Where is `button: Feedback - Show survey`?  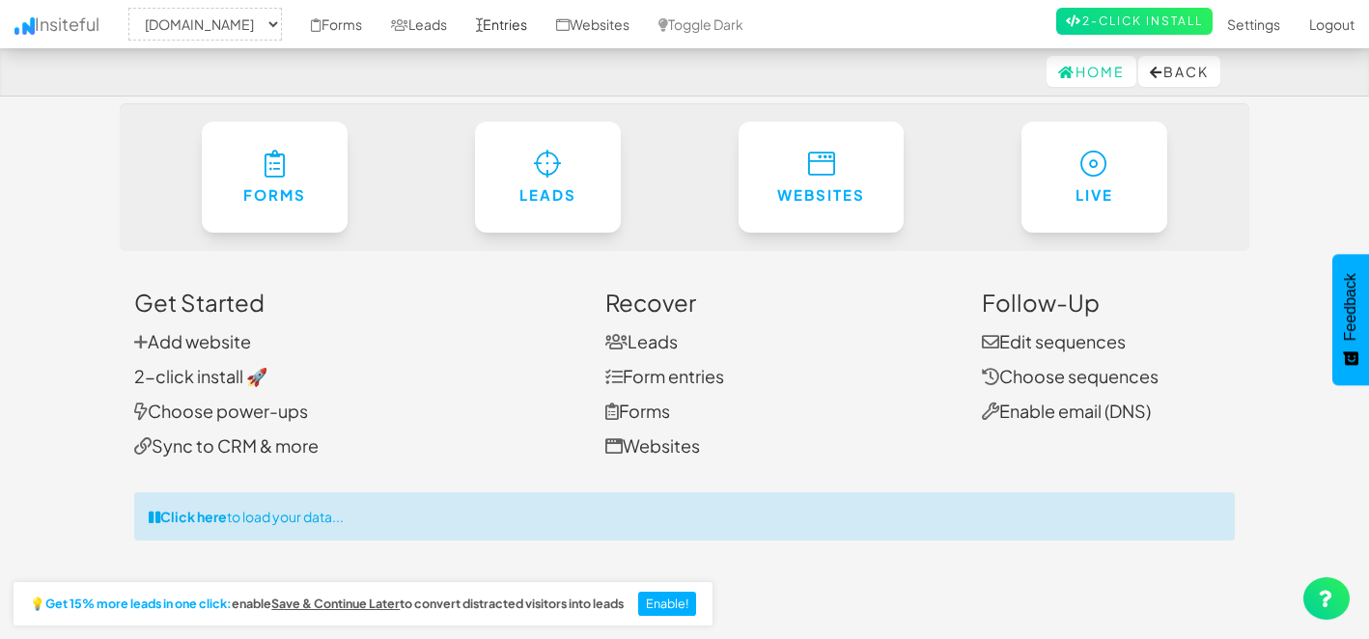
button: Feedback - Show survey is located at coordinates (1351, 320).